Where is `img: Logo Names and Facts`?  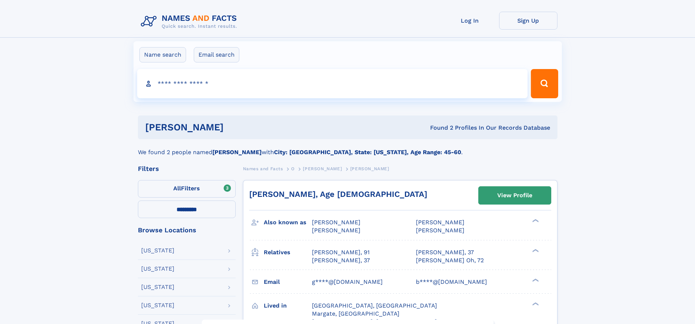
img: Logo Names and Facts is located at coordinates (190, 22).